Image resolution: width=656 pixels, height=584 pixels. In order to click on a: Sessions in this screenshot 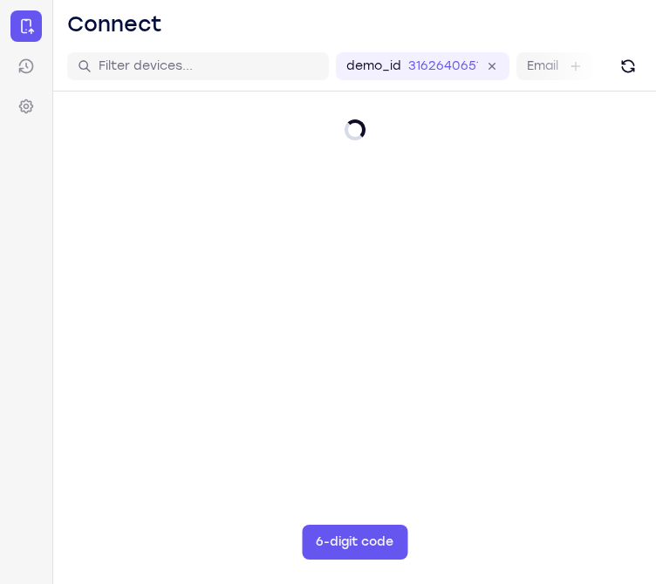, I will do `click(26, 66)`.